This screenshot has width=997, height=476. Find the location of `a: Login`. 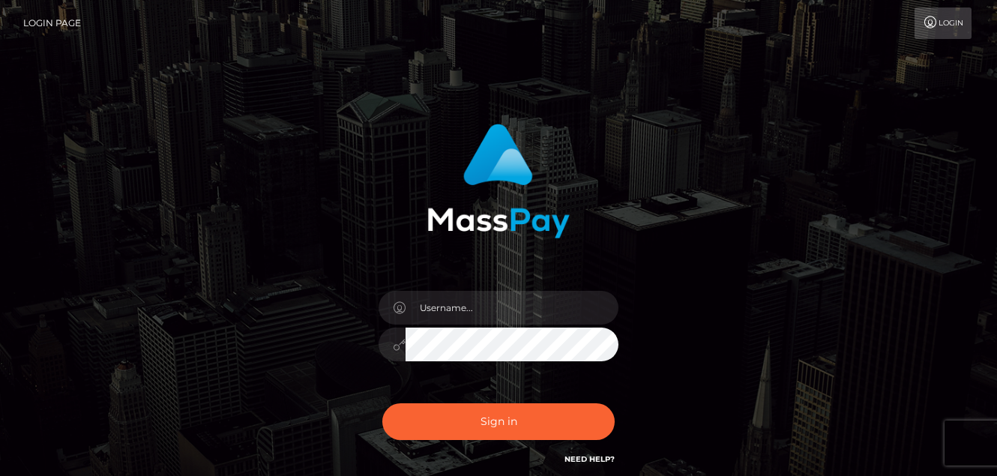

a: Login is located at coordinates (943, 23).